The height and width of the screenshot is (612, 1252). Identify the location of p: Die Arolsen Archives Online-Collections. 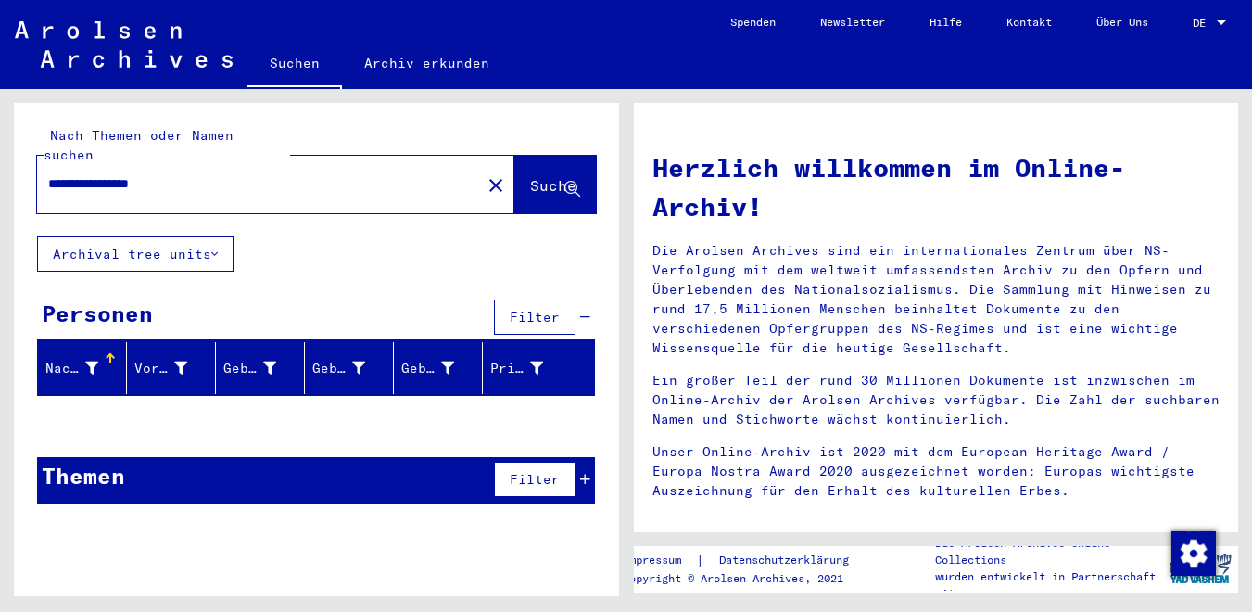
(1049, 551).